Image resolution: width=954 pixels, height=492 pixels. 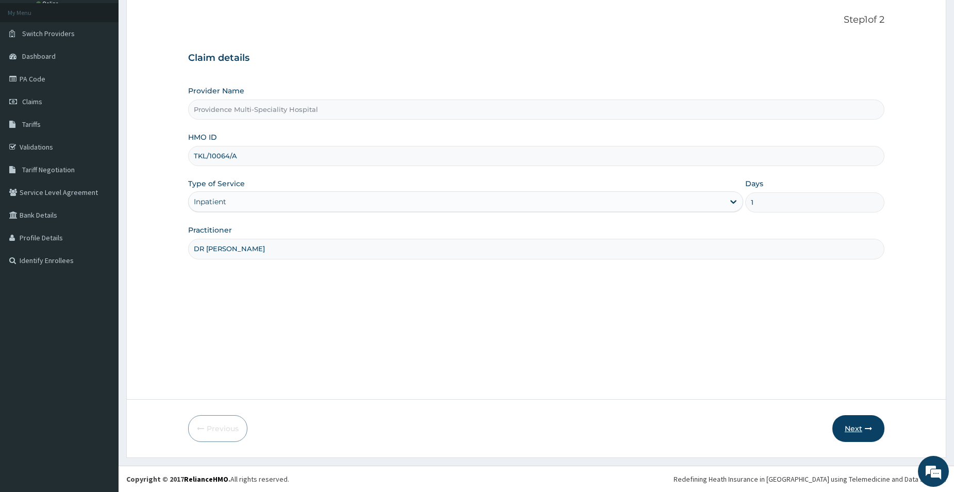 What do you see at coordinates (210, 230) in the screenshot?
I see `label: Practitioner` at bounding box center [210, 230].